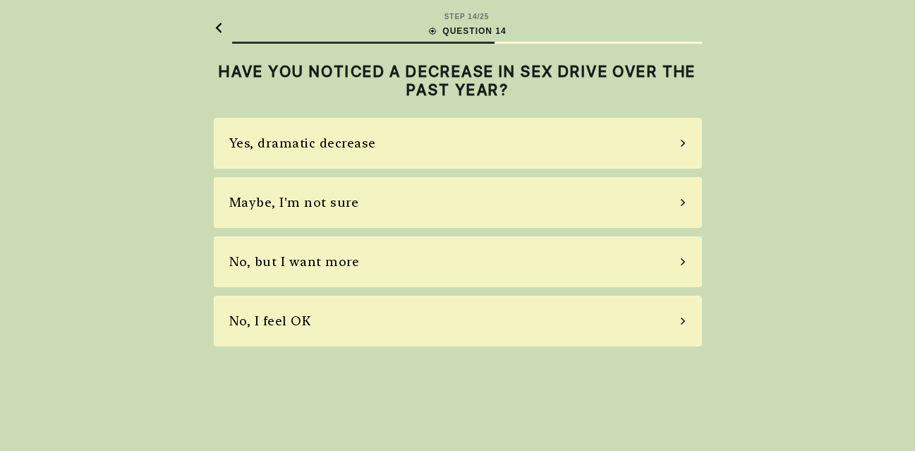  What do you see at coordinates (466, 31) in the screenshot?
I see `div: QUESTION 14` at bounding box center [466, 31].